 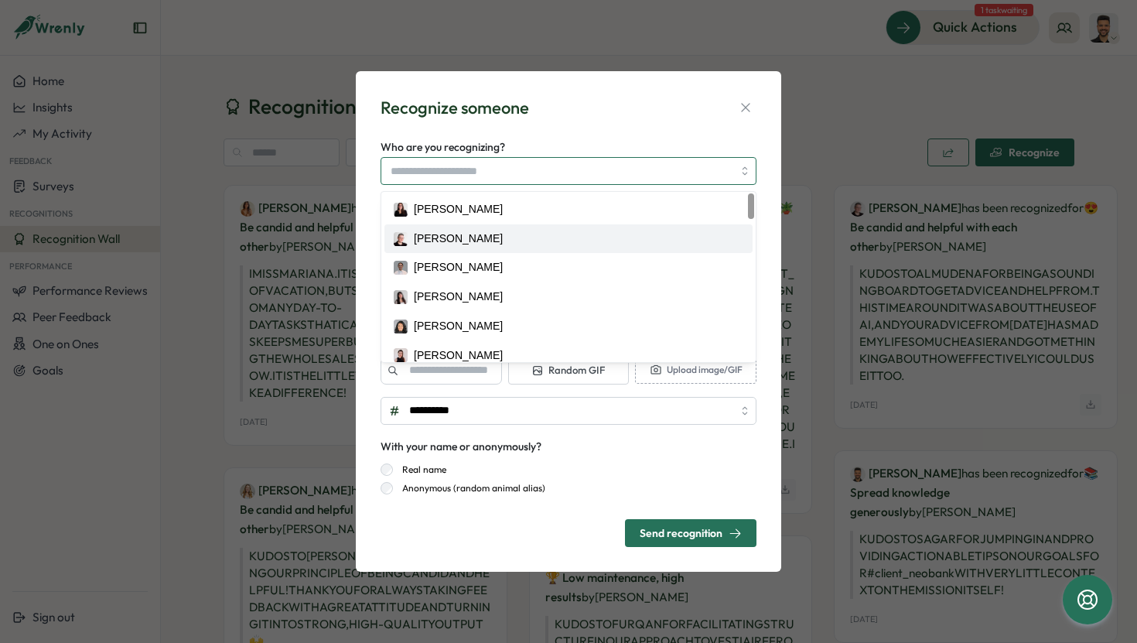 I want to click on img: Almudena Bernardos, so click(x=401, y=239).